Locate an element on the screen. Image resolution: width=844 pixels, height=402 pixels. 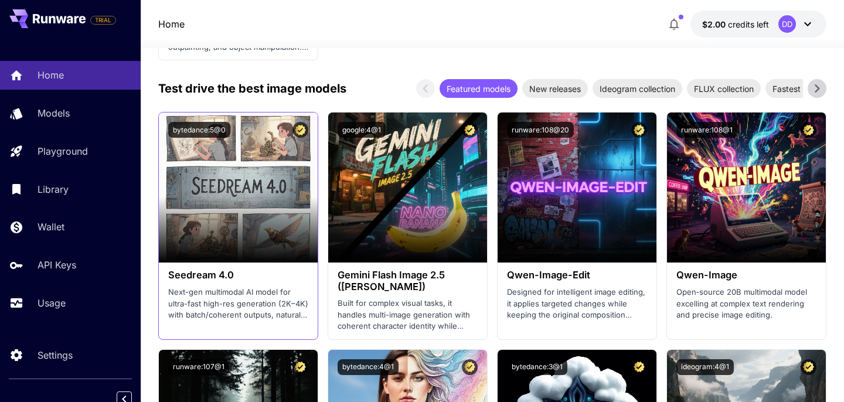
button: google:4@1 is located at coordinates (362, 130).